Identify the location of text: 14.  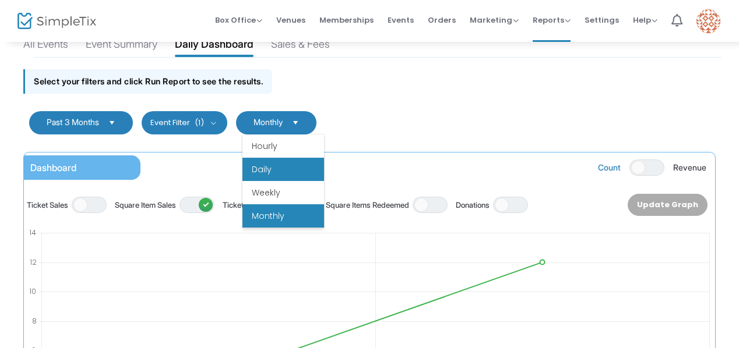
(33, 232).